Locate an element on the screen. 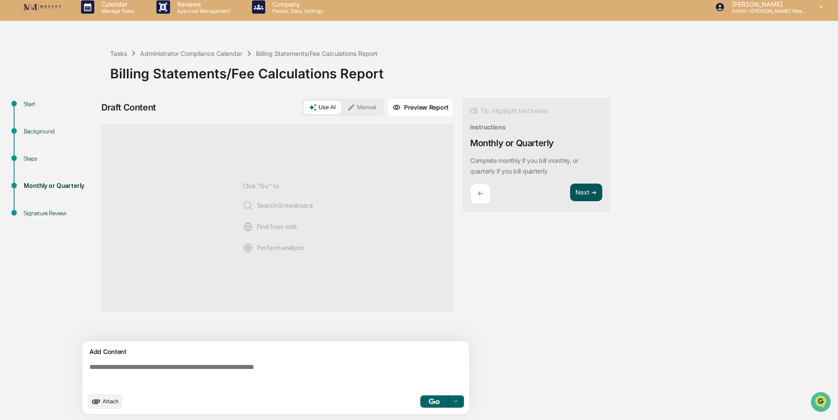 This screenshot has width=838, height=420. div: We're available if you need us! is located at coordinates (70, 80).